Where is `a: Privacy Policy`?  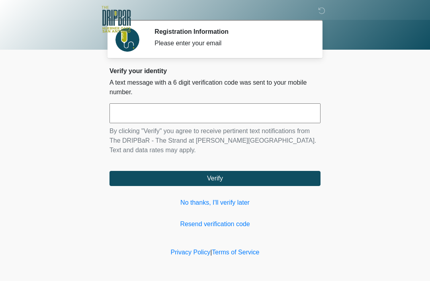
a: Privacy Policy is located at coordinates (191, 252).